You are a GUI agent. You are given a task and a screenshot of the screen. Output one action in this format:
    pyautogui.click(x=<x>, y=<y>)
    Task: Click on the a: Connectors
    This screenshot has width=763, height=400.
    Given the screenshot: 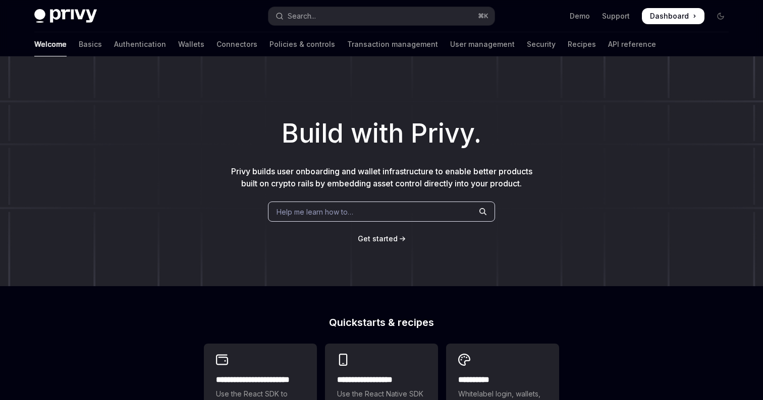 What is the action you would take?
    pyautogui.click(x=237, y=44)
    